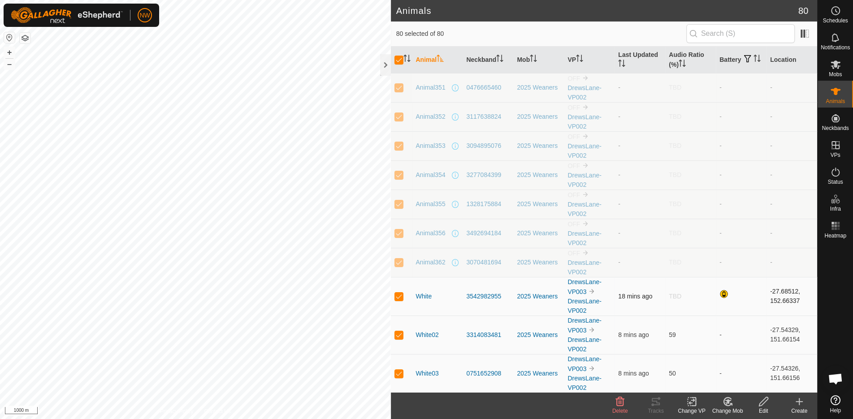 This screenshot has height=419, width=853. Describe the element at coordinates (803, 11) in the screenshot. I see `span: 80` at that location.